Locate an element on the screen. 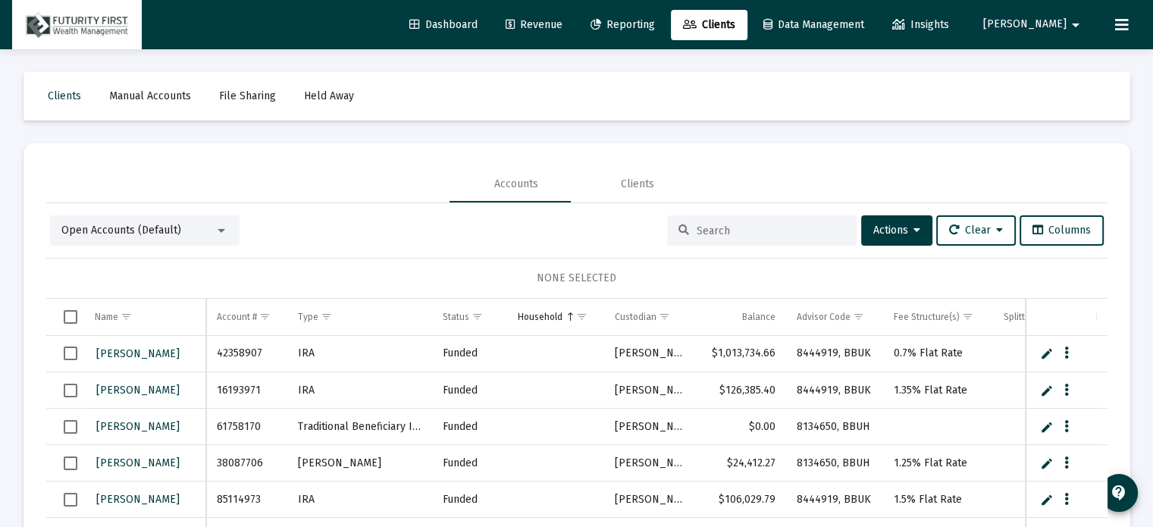  button: Actions is located at coordinates (897, 231).